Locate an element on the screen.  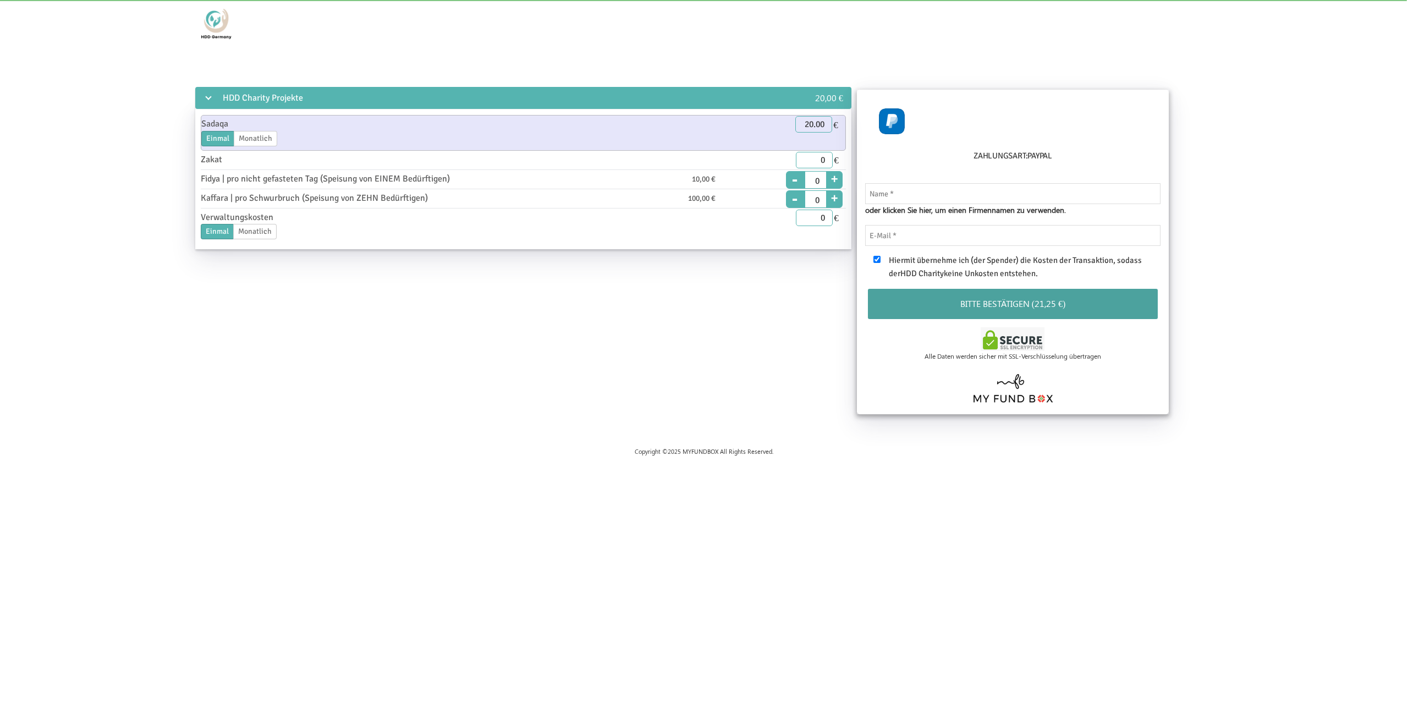
div: Fidya | pro nicht gefasteten Tag (Speisung von EINEM Bedürftigen) is located at coordinates (373, 179).